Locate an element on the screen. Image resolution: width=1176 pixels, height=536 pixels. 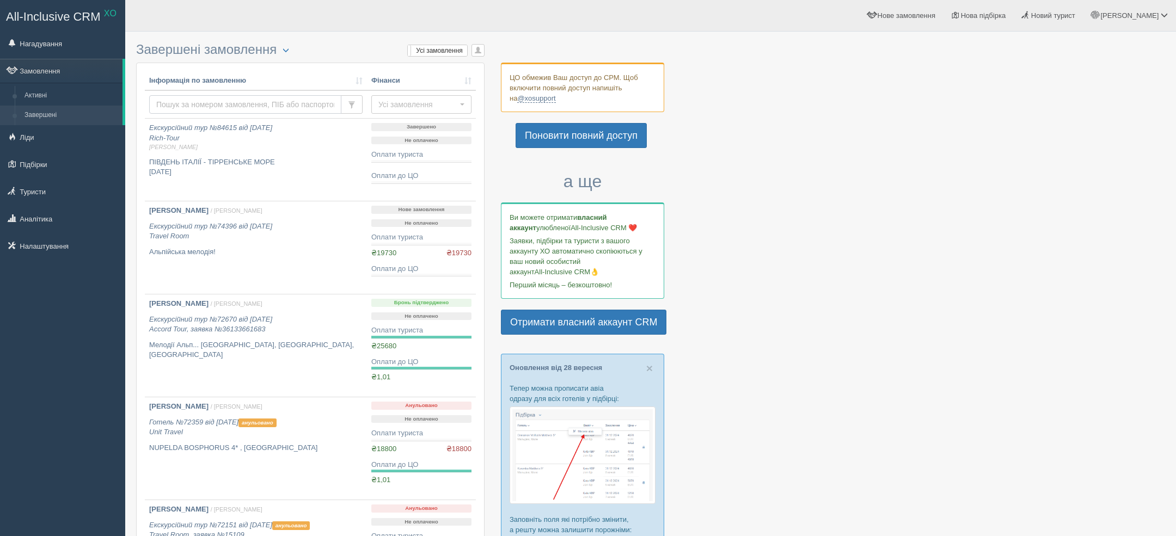
h3: а ще is located at coordinates (582, 181).